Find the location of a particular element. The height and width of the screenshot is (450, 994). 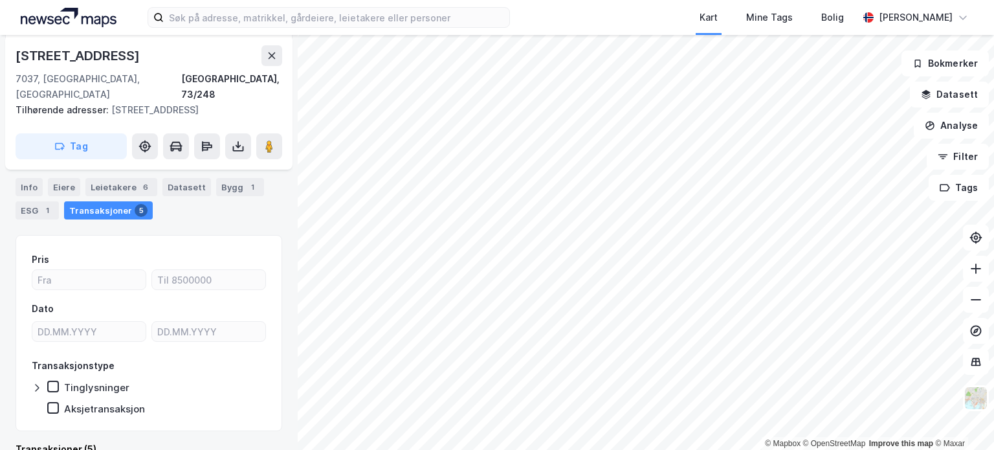

button: Bokmerker is located at coordinates (945, 63).